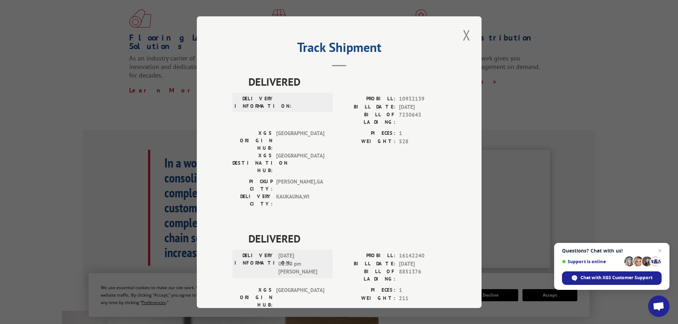 The width and height of the screenshot is (678, 324). Describe the element at coordinates (252, 186) in the screenshot. I see `label: PICKUP CITY:` at that location.